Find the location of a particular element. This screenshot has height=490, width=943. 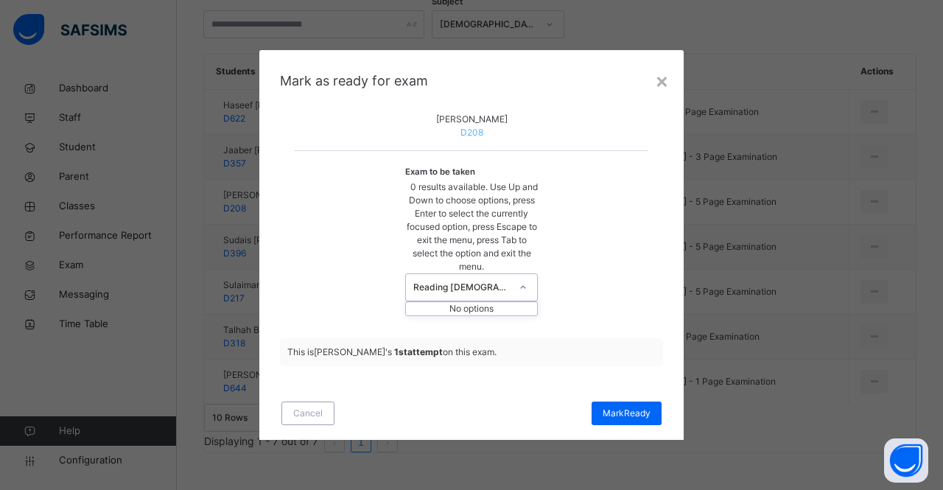

span: Cancel is located at coordinates (308, 413).